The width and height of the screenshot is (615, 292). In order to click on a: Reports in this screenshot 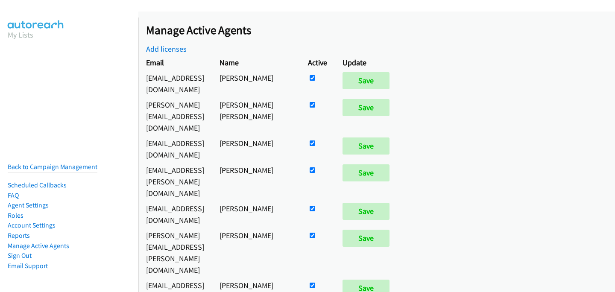, I will do `click(19, 235)`.